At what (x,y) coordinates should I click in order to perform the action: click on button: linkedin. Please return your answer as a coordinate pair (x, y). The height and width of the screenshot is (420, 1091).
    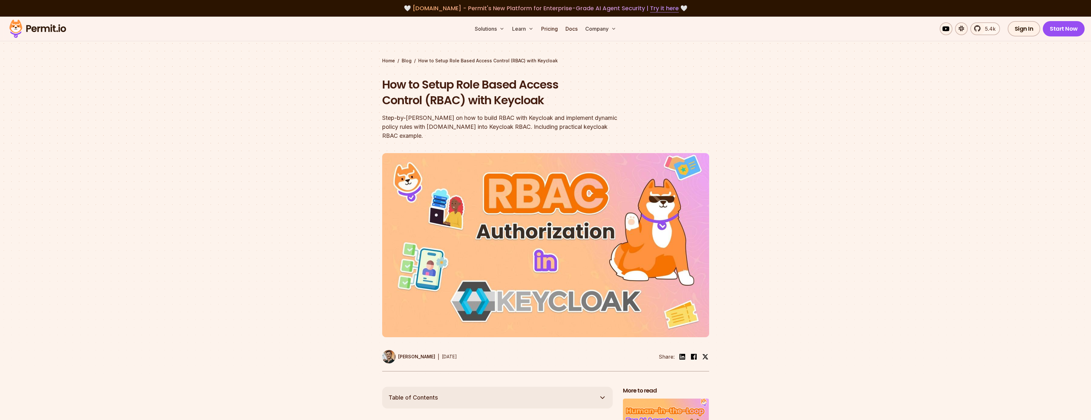
    Looking at the image, I should click on (682, 356).